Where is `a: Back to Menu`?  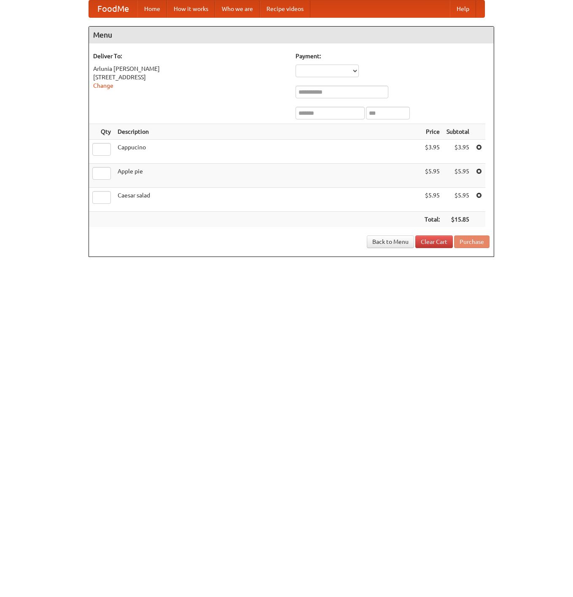 a: Back to Menu is located at coordinates (391, 242).